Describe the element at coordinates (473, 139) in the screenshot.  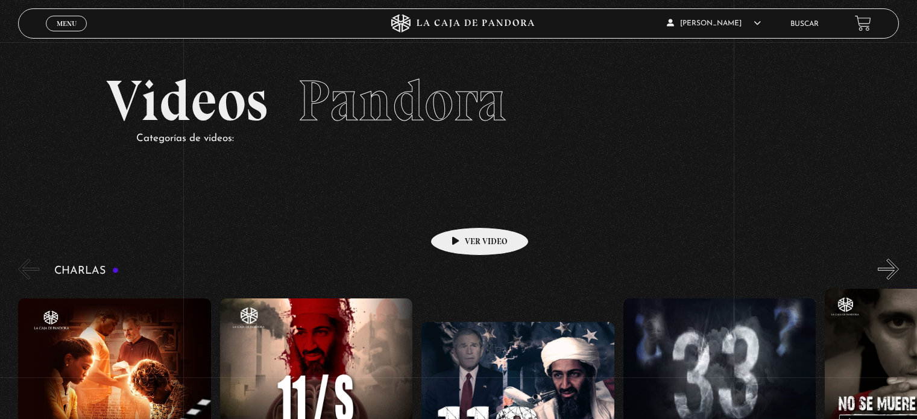
I see `p: Categorías de videos:` at that location.